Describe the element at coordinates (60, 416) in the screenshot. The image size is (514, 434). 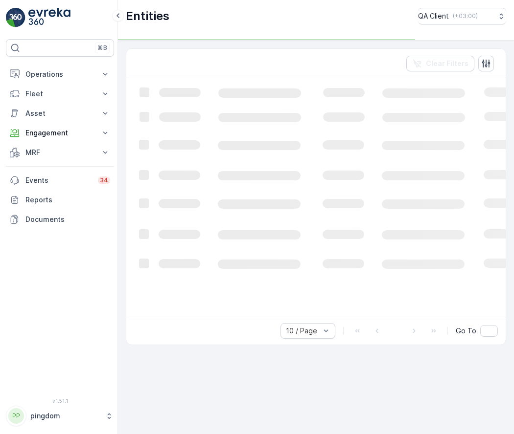
I see `button: PPpingdom` at that location.